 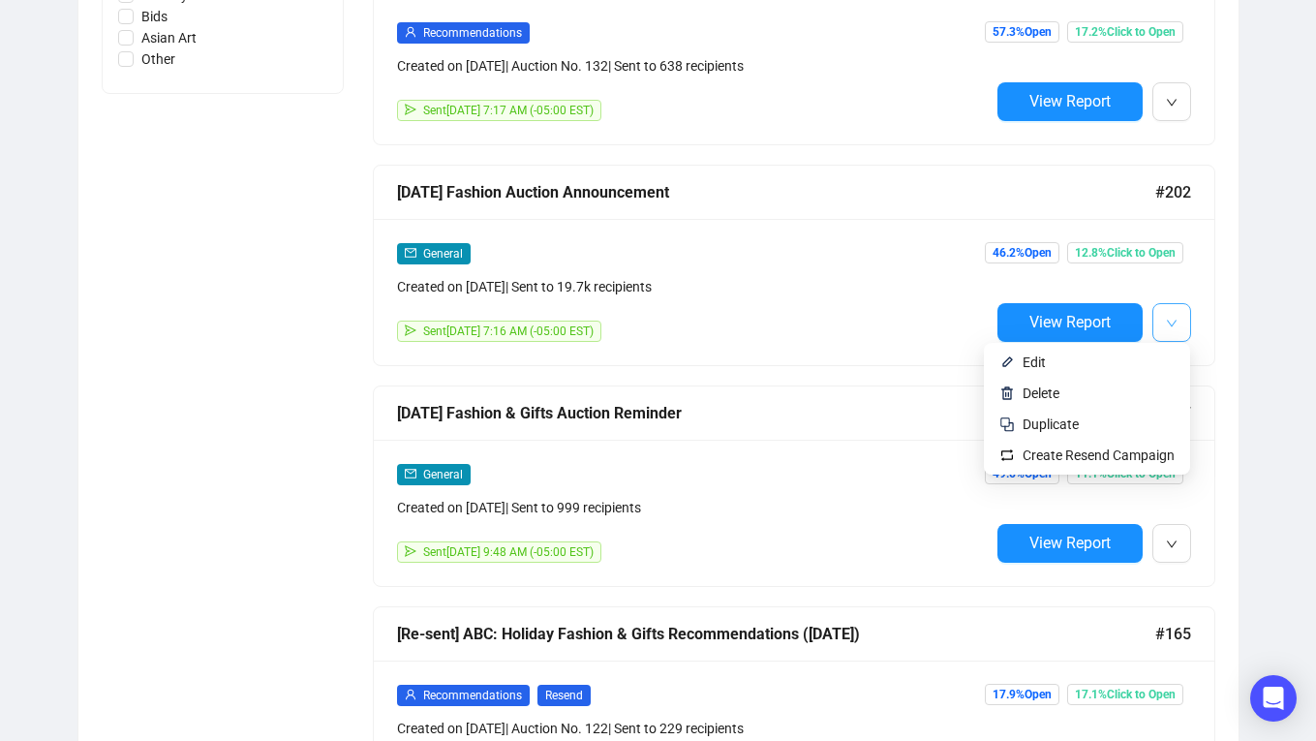 What do you see at coordinates (1125, 32) in the screenshot?
I see `span: 17.2% Click to Open` at bounding box center [1125, 32].